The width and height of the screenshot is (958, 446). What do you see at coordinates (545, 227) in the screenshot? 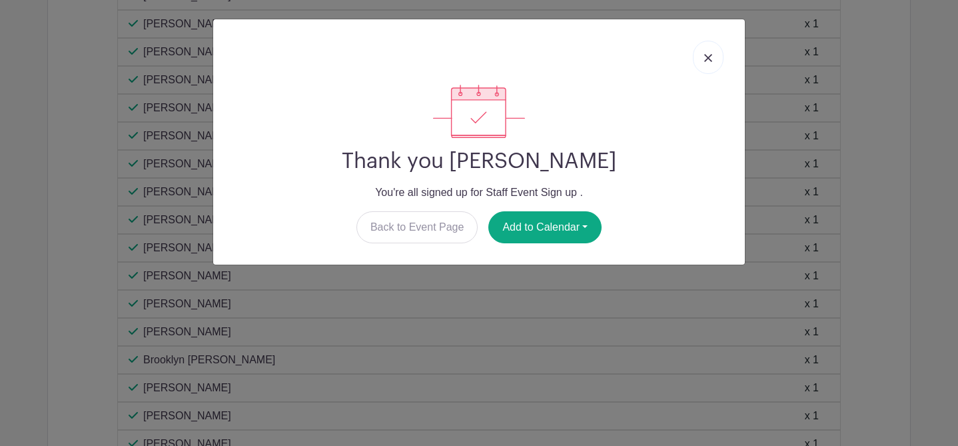
I see `button: Add to Calendar` at bounding box center [545, 227].